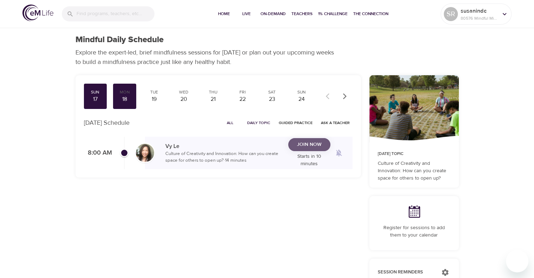 The width and height of the screenshot is (534, 278). Describe the element at coordinates (414, 171) in the screenshot. I see `p: Culture of Creativity and Innovation: How can you create space for others to open up?` at that location.